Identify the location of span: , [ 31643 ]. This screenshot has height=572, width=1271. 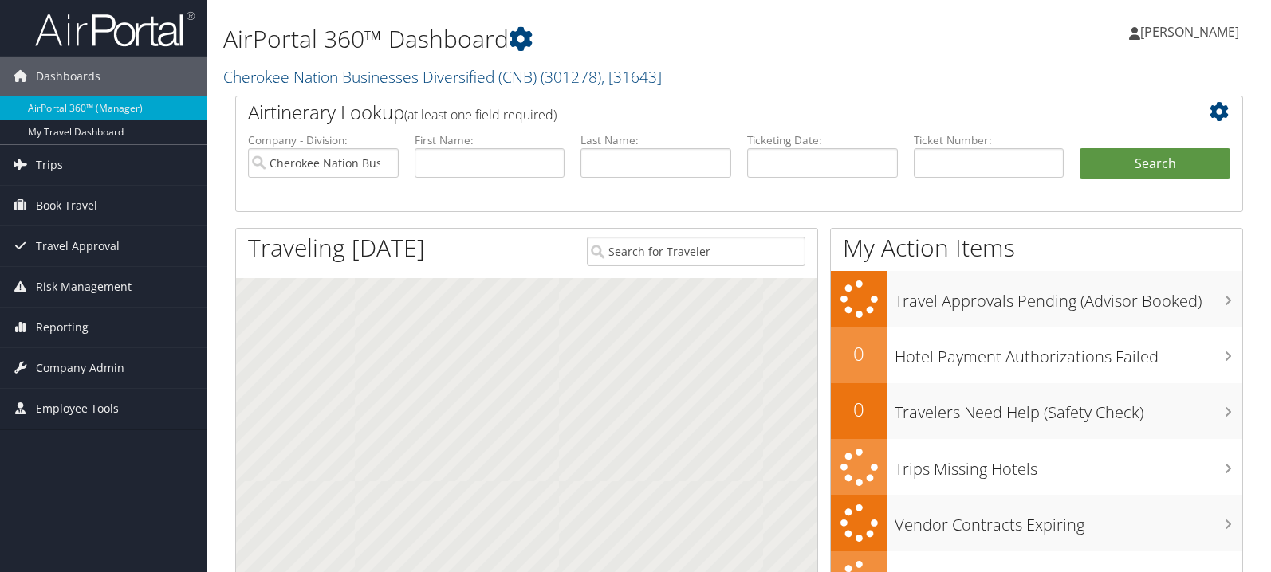
(631, 77).